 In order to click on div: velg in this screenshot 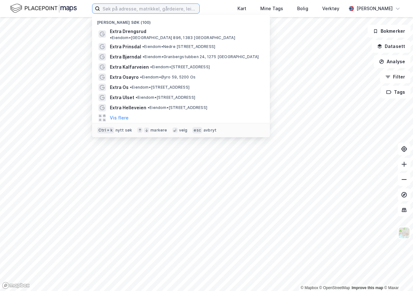, I will do `click(183, 130)`.